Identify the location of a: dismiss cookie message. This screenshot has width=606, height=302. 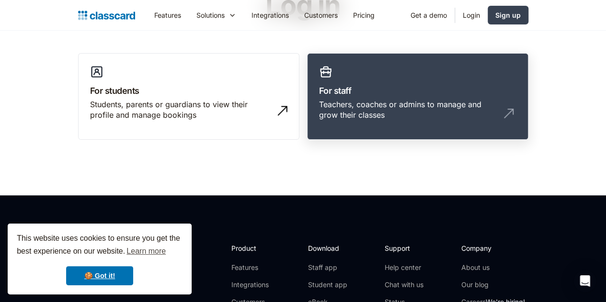
(100, 276).